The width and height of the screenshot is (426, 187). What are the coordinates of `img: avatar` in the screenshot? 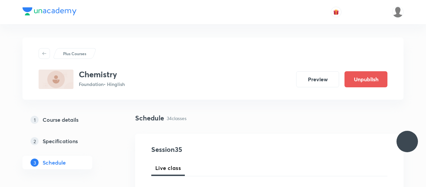 It's located at (336, 12).